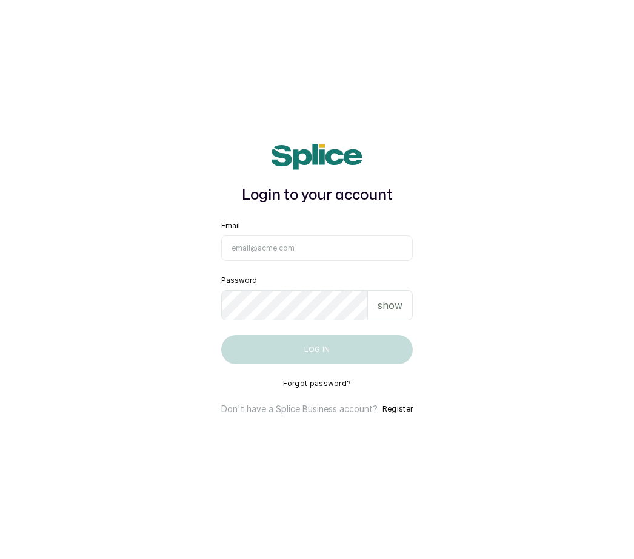 The height and width of the screenshot is (559, 634). Describe the element at coordinates (300, 409) in the screenshot. I see `p: Don't have a Splice Business account?` at that location.